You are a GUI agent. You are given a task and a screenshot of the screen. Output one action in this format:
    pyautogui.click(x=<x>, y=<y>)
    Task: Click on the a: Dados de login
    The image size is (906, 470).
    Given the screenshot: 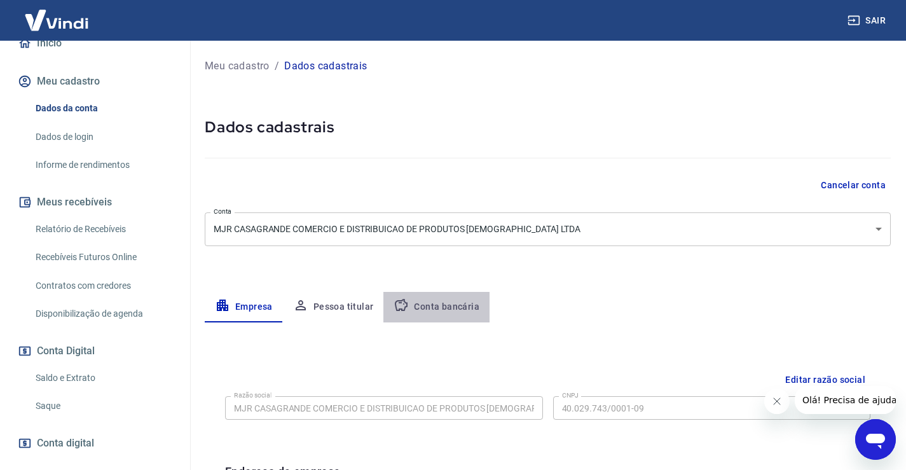 What is the action you would take?
    pyautogui.click(x=102, y=137)
    